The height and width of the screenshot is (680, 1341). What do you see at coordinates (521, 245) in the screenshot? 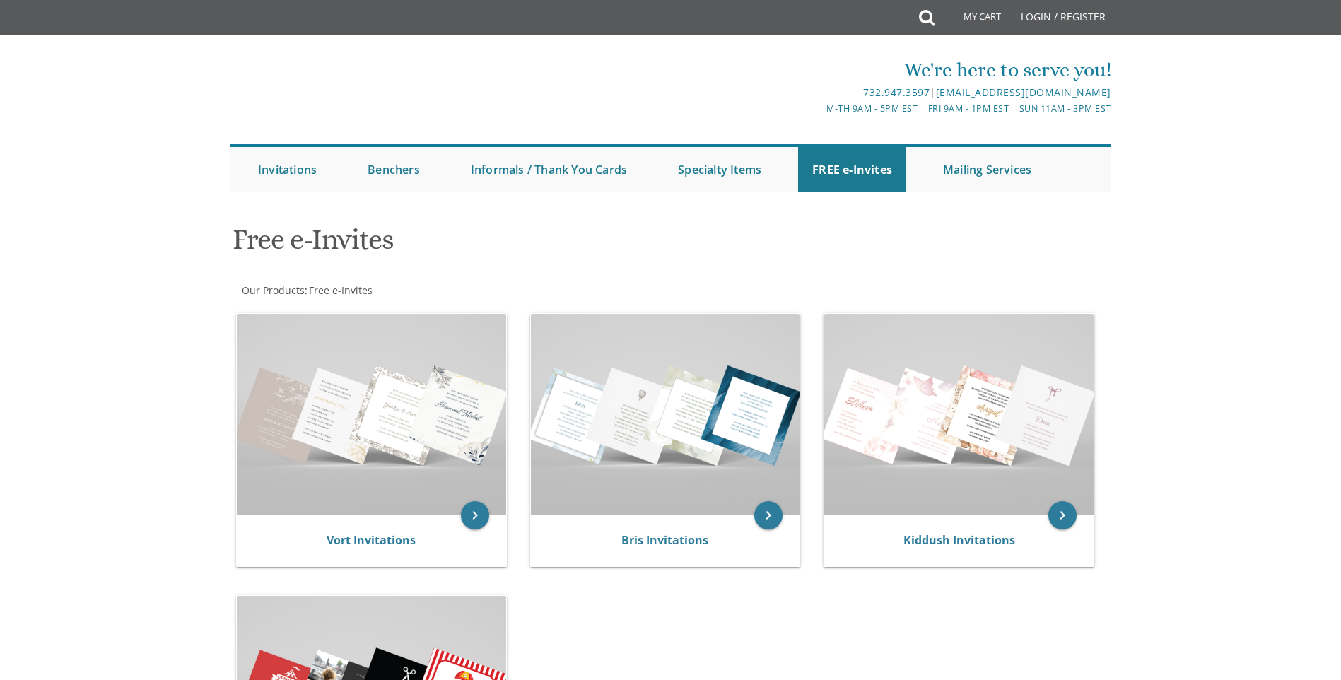
I see `h1: Free e-Invites` at bounding box center [521, 245].